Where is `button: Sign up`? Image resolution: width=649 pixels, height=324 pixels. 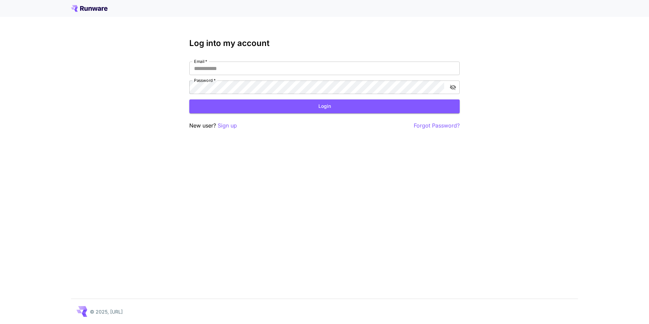 button: Sign up is located at coordinates (227, 125).